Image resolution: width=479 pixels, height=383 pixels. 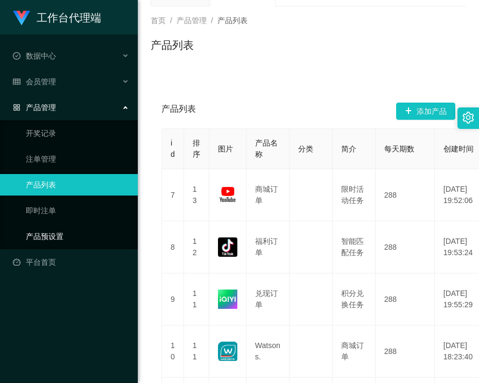 I want to click on img: 68a4832333a27.png, so click(x=227, y=247).